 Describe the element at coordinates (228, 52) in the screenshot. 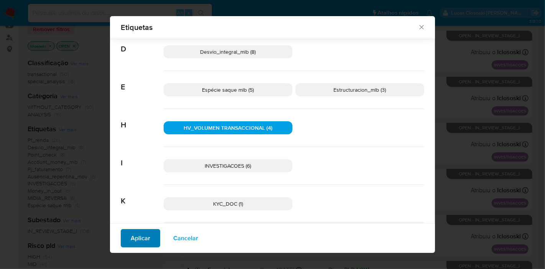

I see `span: Desvio_integral_mlb (8)` at that location.